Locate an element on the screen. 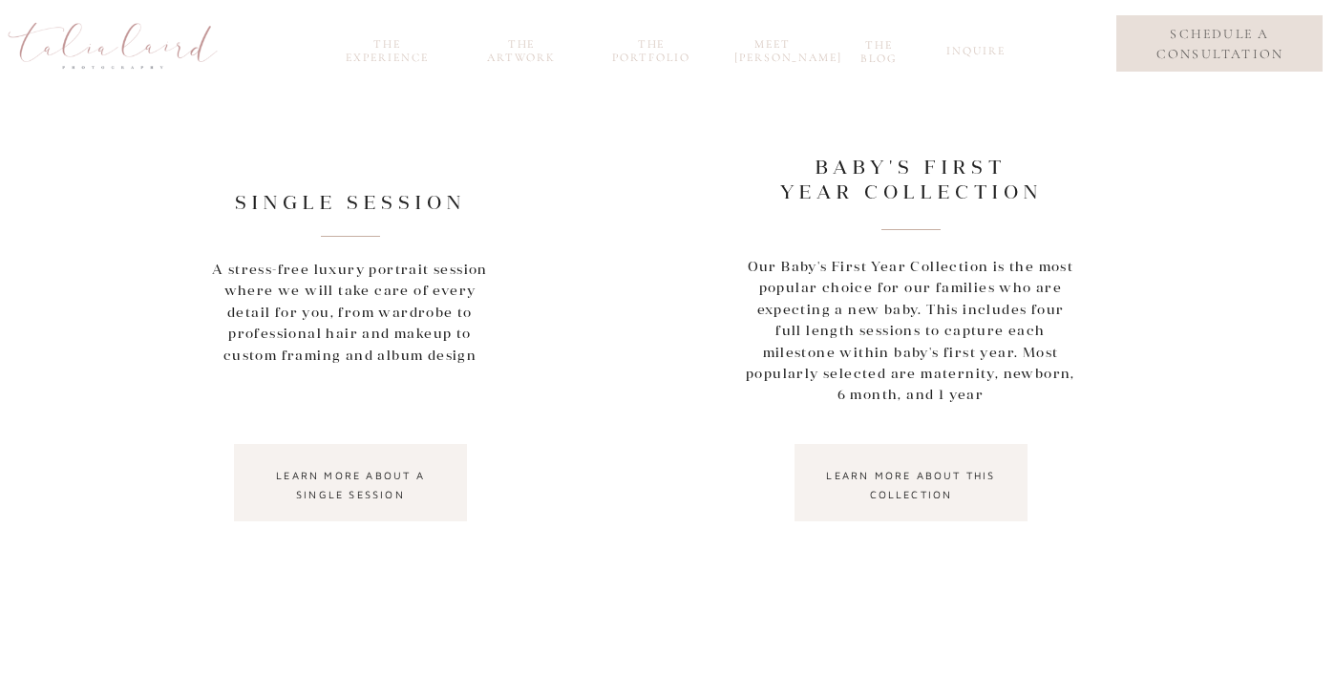 The width and height of the screenshot is (1335, 697). a: inquire is located at coordinates (973, 54).